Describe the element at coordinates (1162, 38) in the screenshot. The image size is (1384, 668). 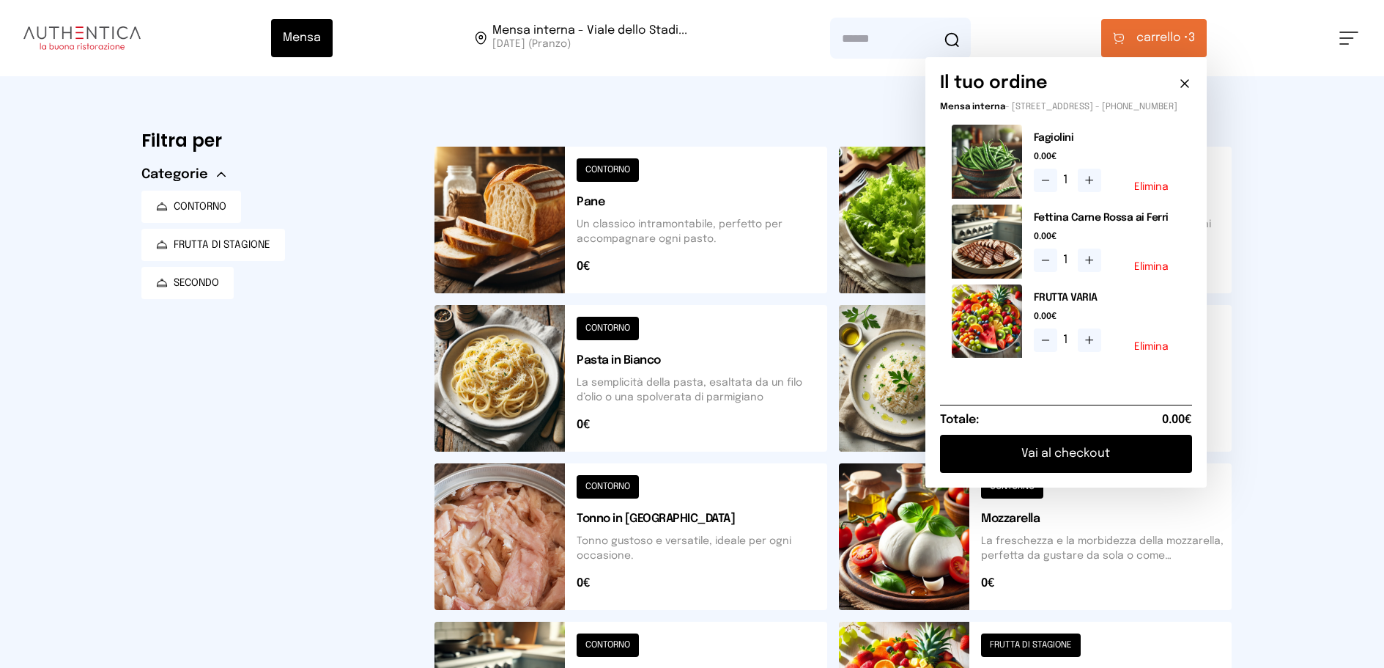
I see `span: carrello •` at that location.